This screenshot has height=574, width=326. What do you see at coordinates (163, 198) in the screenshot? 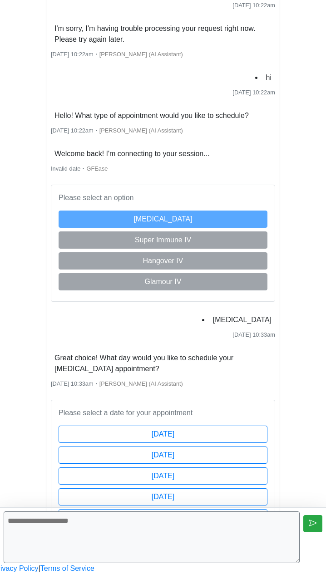
I see `p: Please select an option` at bounding box center [163, 198].